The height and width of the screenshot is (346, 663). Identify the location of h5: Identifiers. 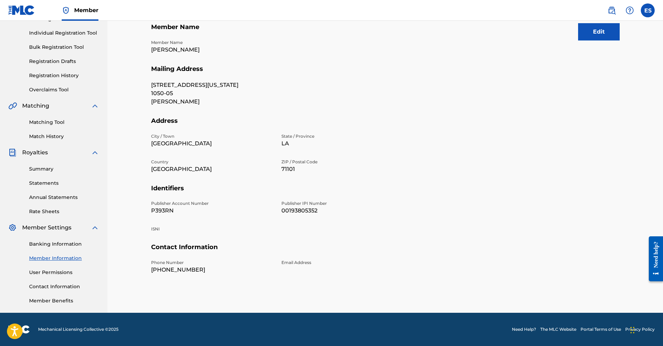
(385, 193).